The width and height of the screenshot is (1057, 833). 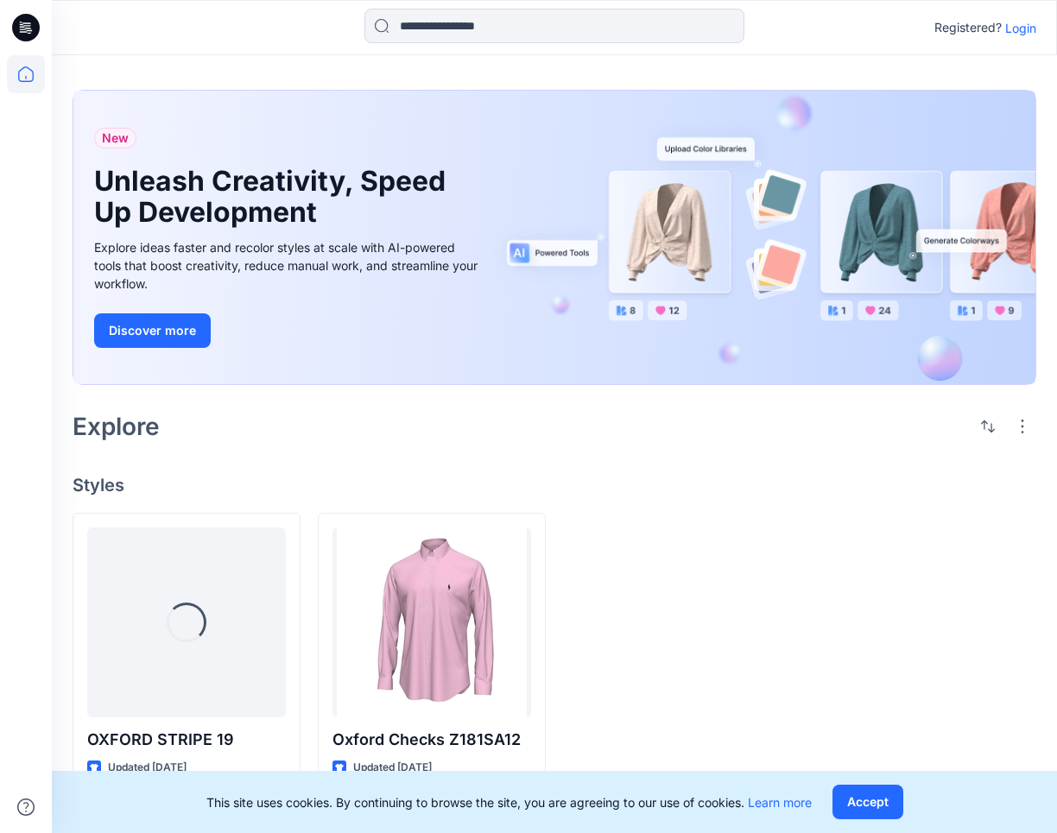 What do you see at coordinates (554, 485) in the screenshot?
I see `h4: Styles` at bounding box center [554, 485].